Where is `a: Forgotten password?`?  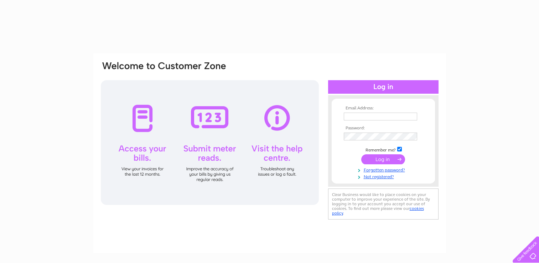
a: Forgotten password? is located at coordinates (384, 169).